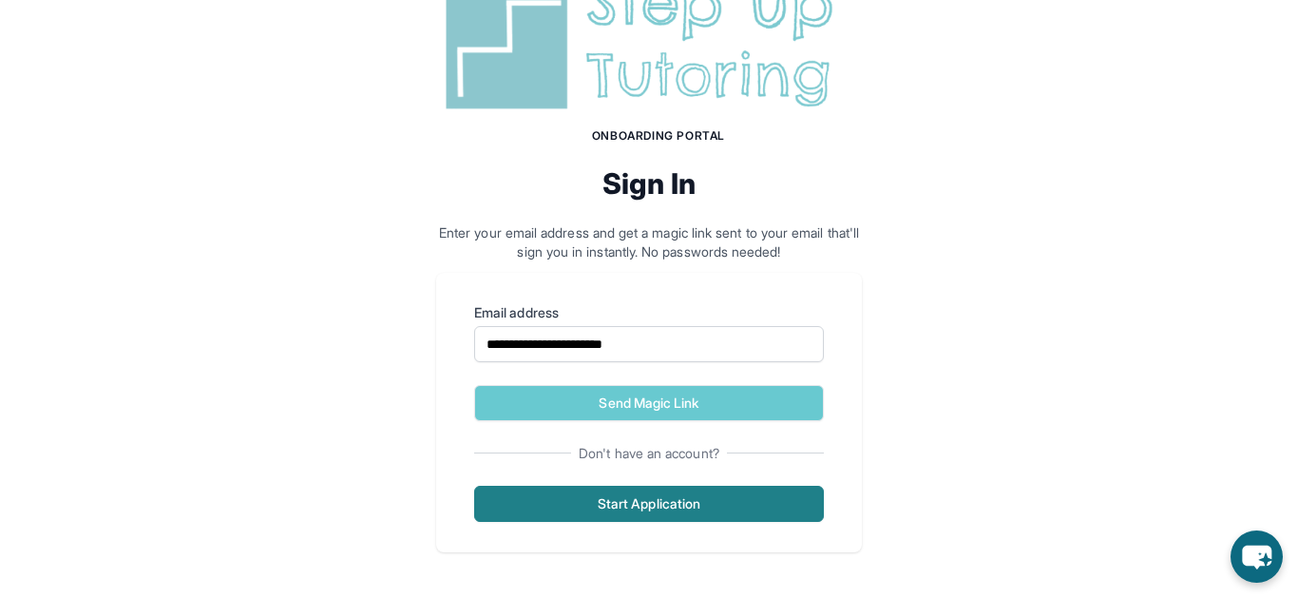 The width and height of the screenshot is (1298, 598). What do you see at coordinates (649, 453) in the screenshot?
I see `span: Don't have an account?` at bounding box center [649, 453].